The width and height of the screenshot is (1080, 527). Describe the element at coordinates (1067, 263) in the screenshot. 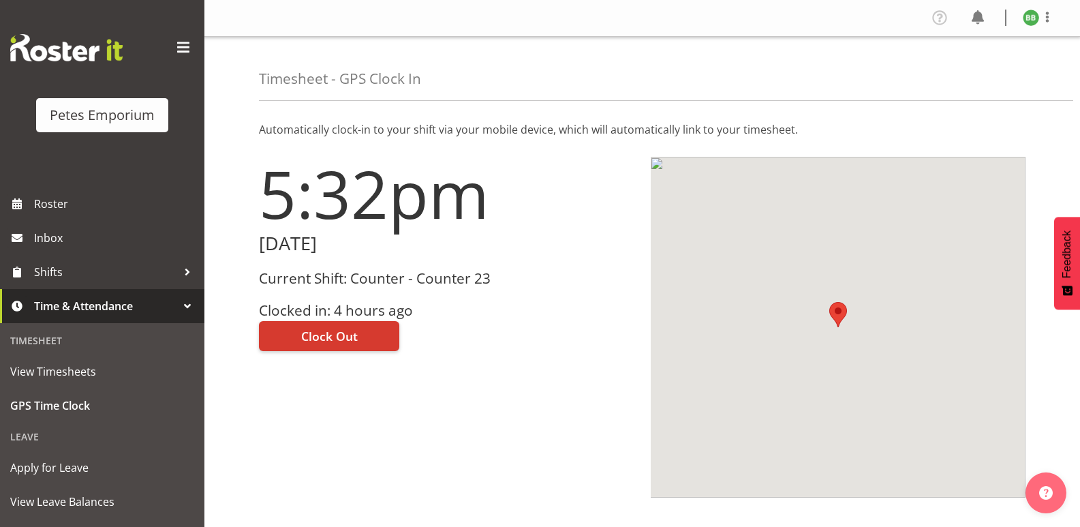

I see `button: Feedback - Show survey` at that location.